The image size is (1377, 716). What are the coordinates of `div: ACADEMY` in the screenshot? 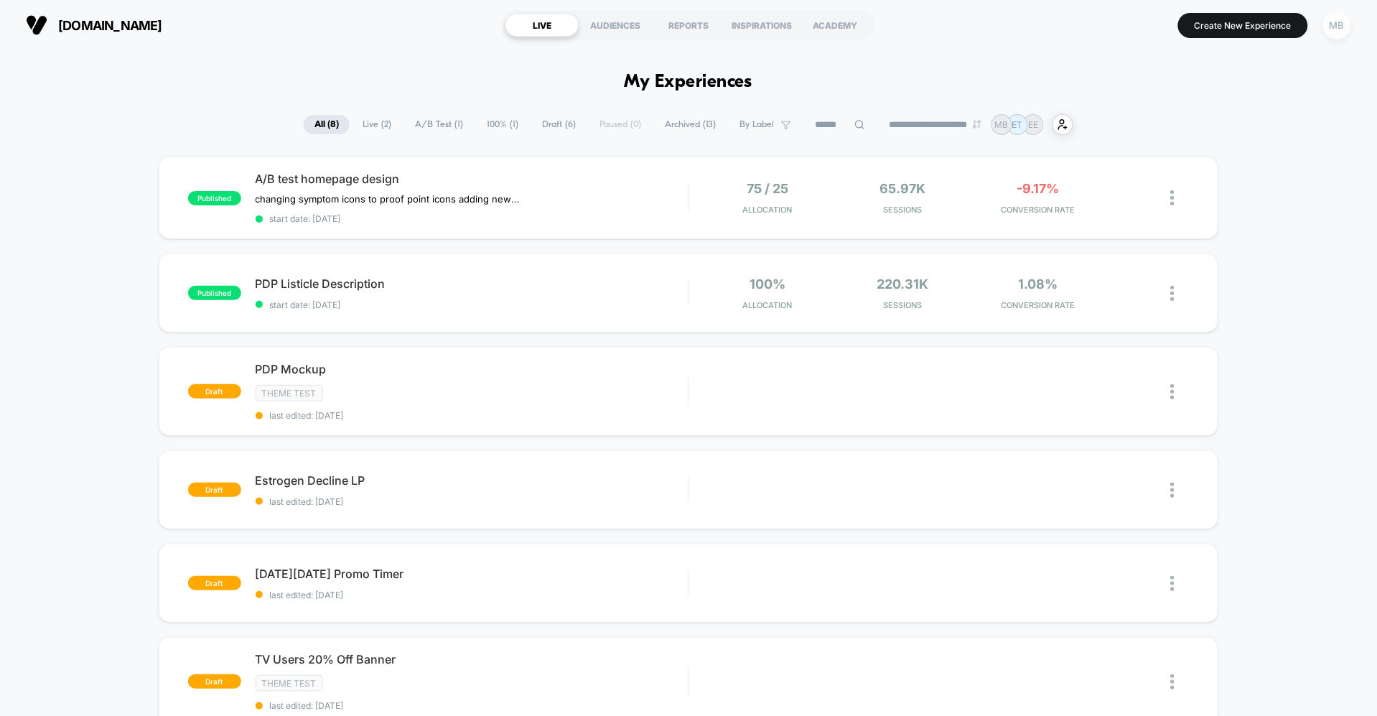 It's located at (835, 25).